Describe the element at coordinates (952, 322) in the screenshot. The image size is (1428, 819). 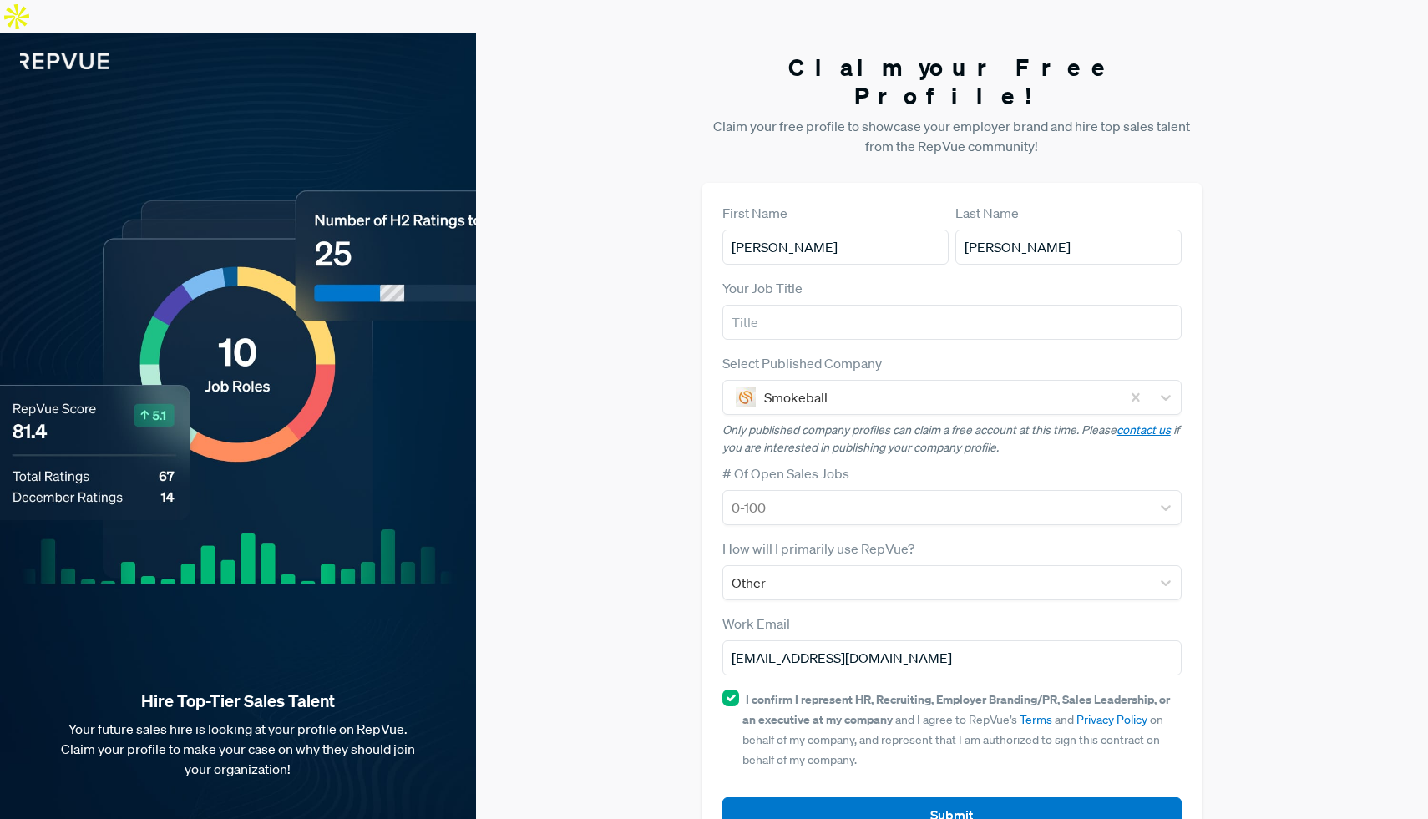
I see `input: Title` at that location.